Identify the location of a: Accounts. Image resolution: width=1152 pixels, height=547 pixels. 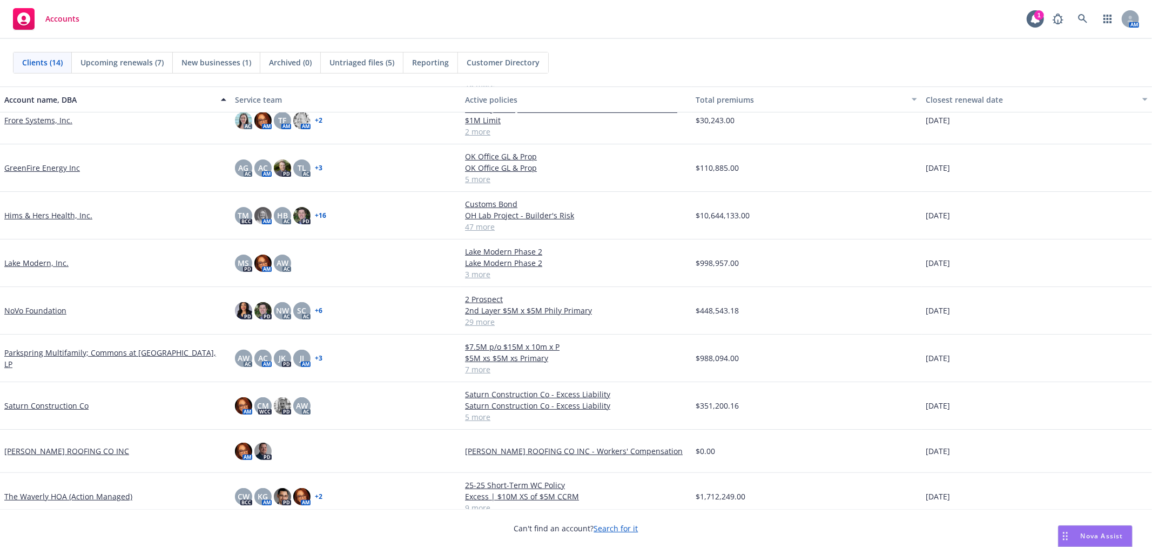
(46, 19).